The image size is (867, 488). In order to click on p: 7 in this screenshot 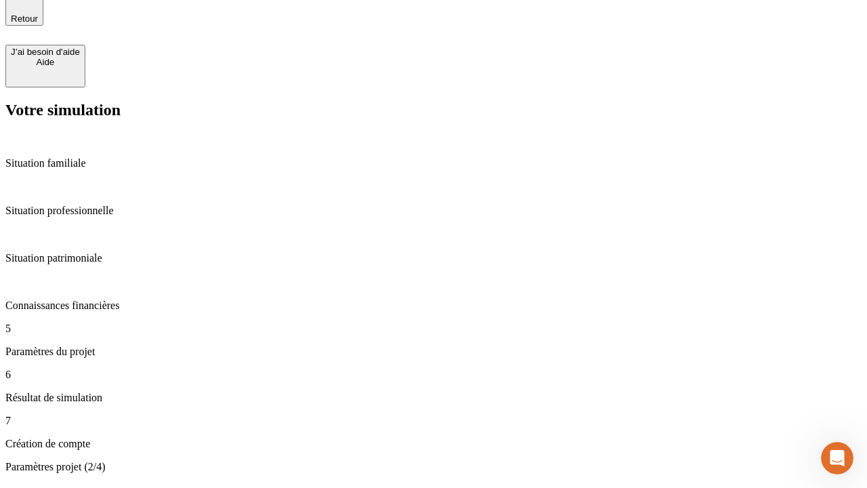, I will do `click(434, 421)`.